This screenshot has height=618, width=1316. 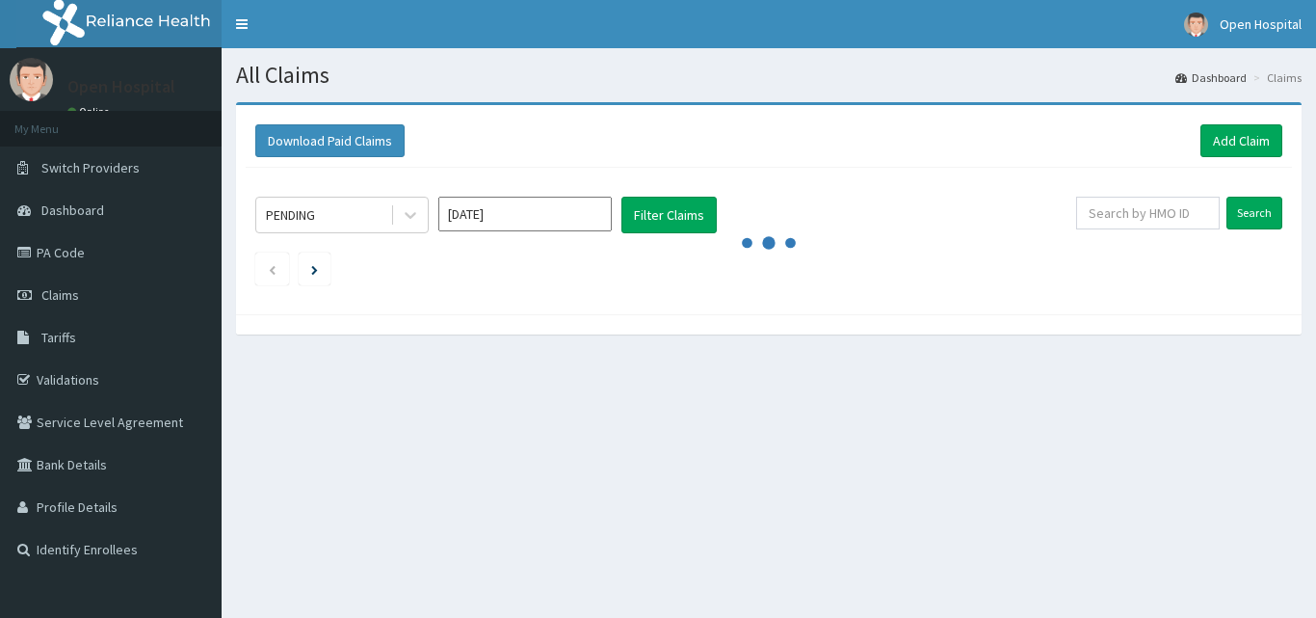 I want to click on a: Add Claim, so click(x=1241, y=141).